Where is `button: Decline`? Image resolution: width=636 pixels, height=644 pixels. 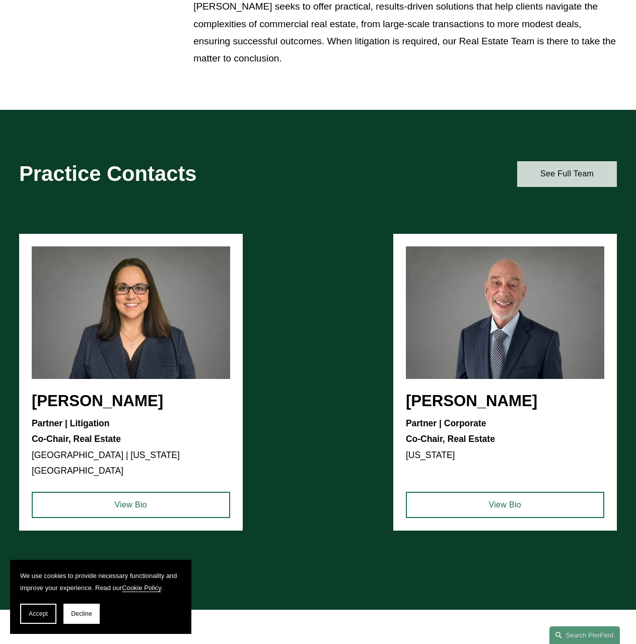
button: Decline is located at coordinates (82, 614).